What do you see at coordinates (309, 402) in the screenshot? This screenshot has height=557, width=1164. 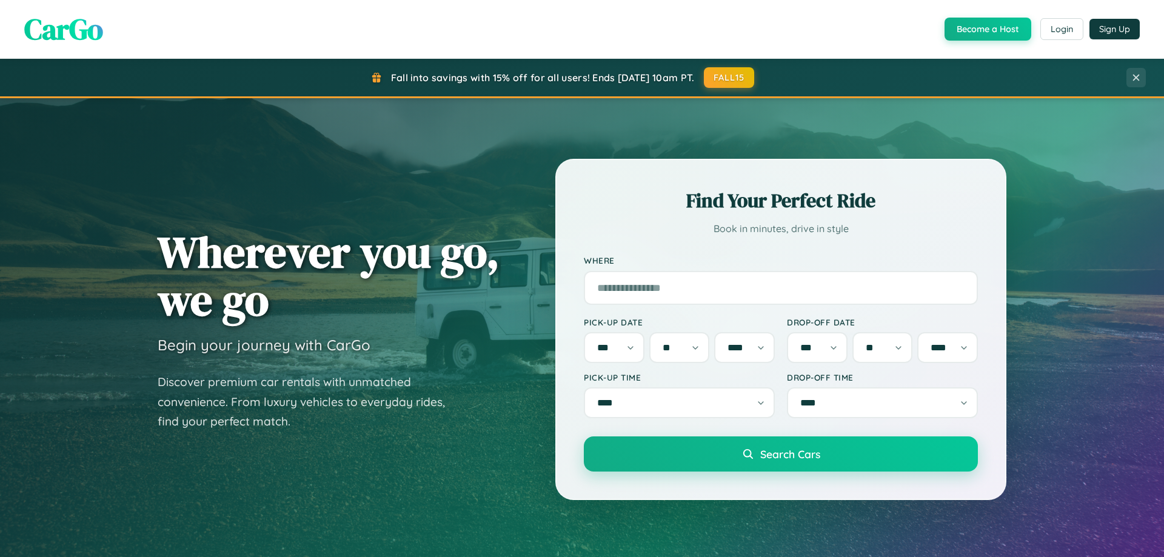 I see `p: Discover premium car rentals with unmatched convenience. From luxury vehicles to everyday rides, ...` at bounding box center [309, 402].